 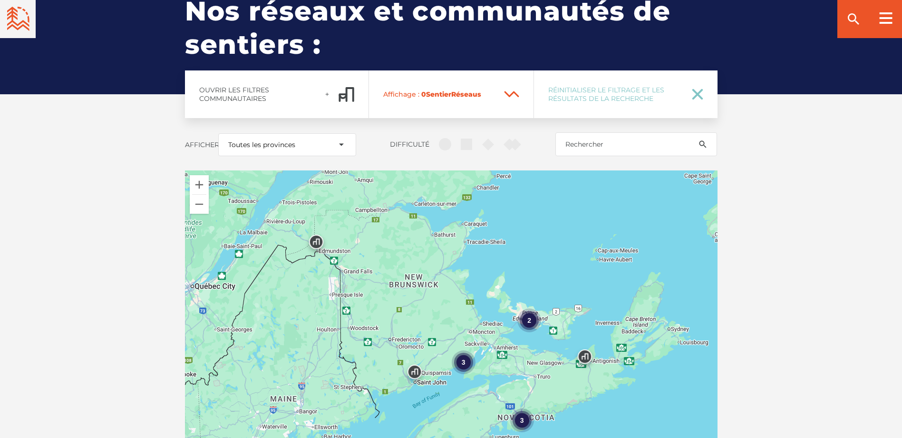 What do you see at coordinates (261, 94) in the screenshot?
I see `span: Ouvrir les filtres communautaires` at bounding box center [261, 94].